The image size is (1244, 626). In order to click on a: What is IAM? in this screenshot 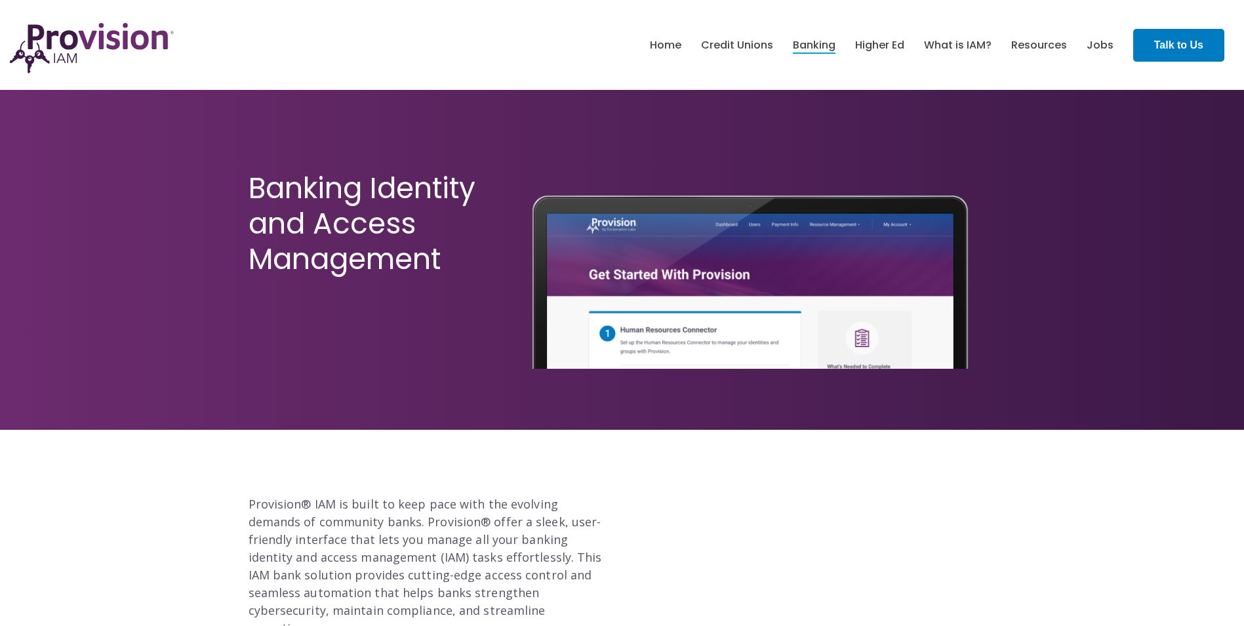, I will do `click(957, 45)`.